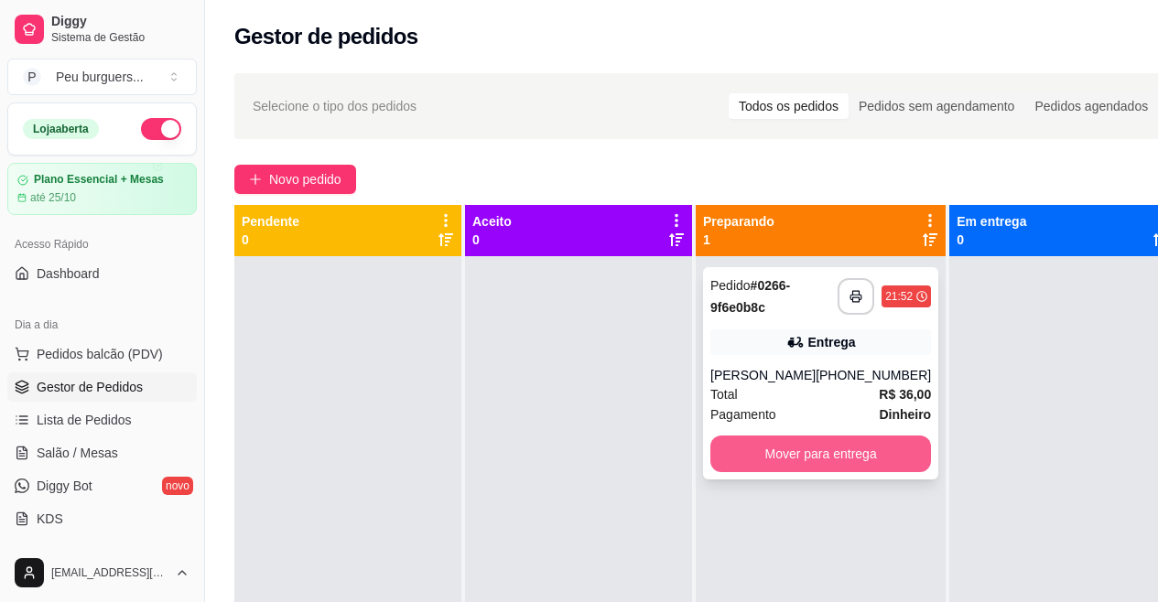 The image size is (1158, 602). Describe the element at coordinates (102, 453) in the screenshot. I see `a: Salão / Mesas` at that location.